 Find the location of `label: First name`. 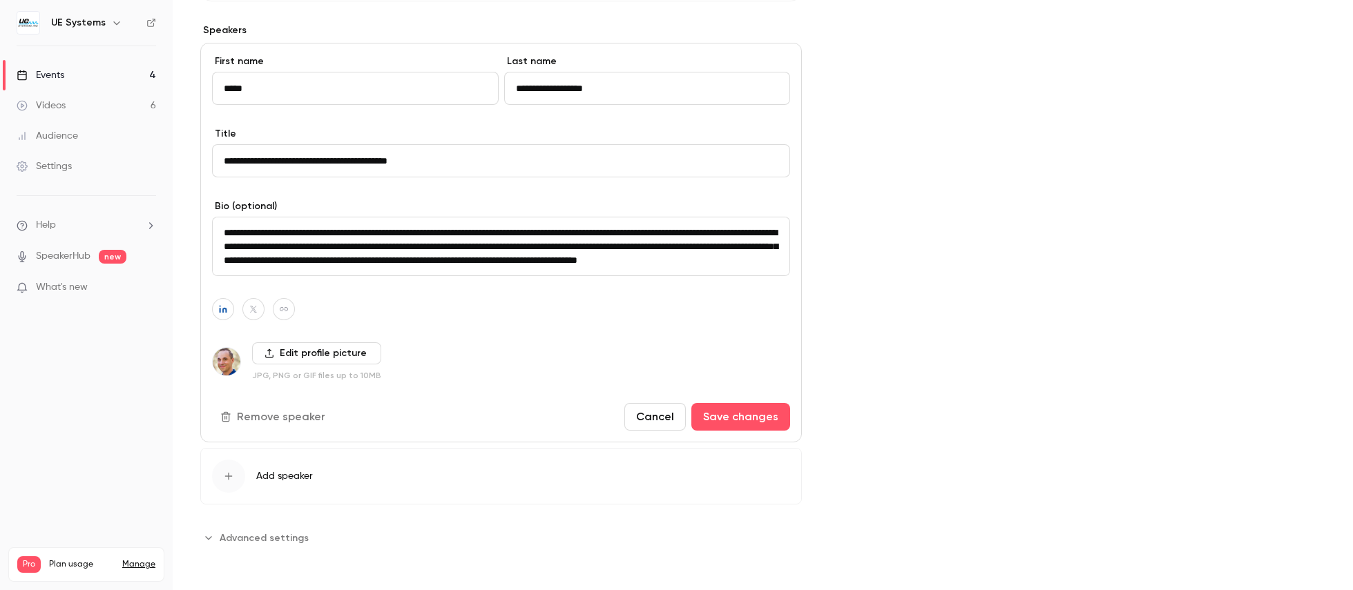

label: First name is located at coordinates (355, 61).